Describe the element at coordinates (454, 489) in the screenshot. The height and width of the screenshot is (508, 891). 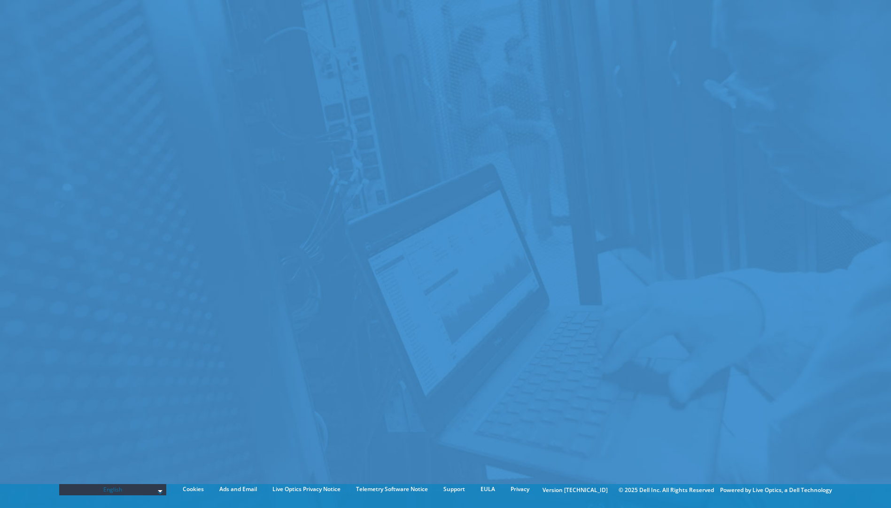
I see `a: Support` at that location.